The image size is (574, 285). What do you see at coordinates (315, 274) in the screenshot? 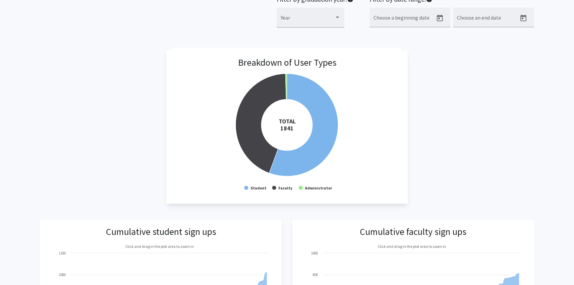
I see `text: 800` at bounding box center [315, 274].